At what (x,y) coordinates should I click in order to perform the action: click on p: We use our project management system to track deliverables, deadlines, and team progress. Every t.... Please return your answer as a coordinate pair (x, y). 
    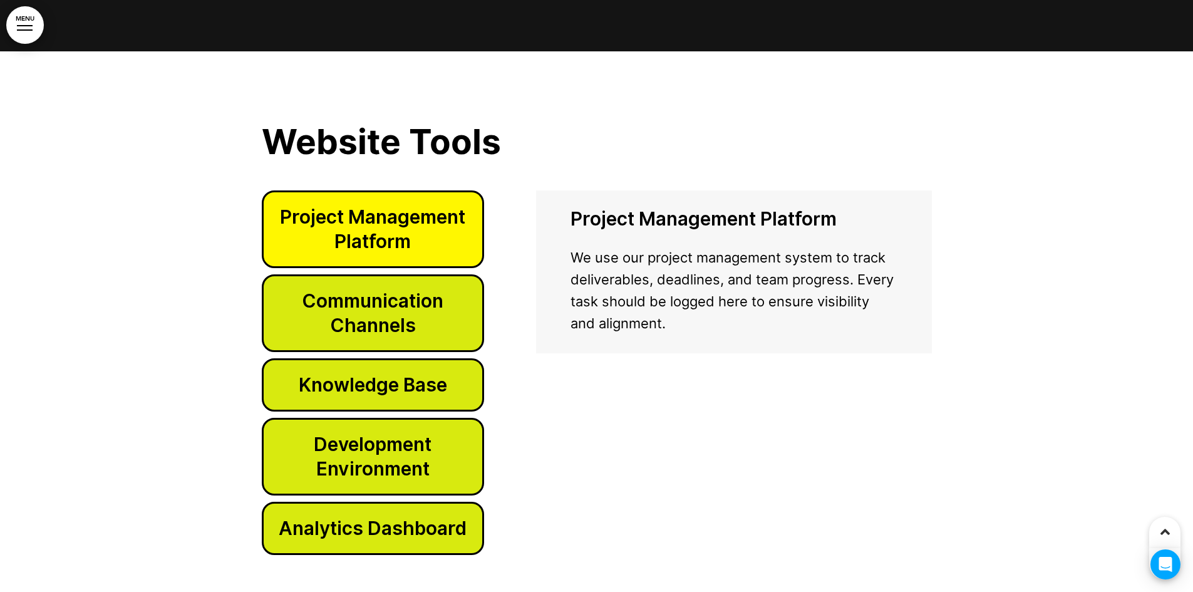
    Looking at the image, I should click on (733, 291).